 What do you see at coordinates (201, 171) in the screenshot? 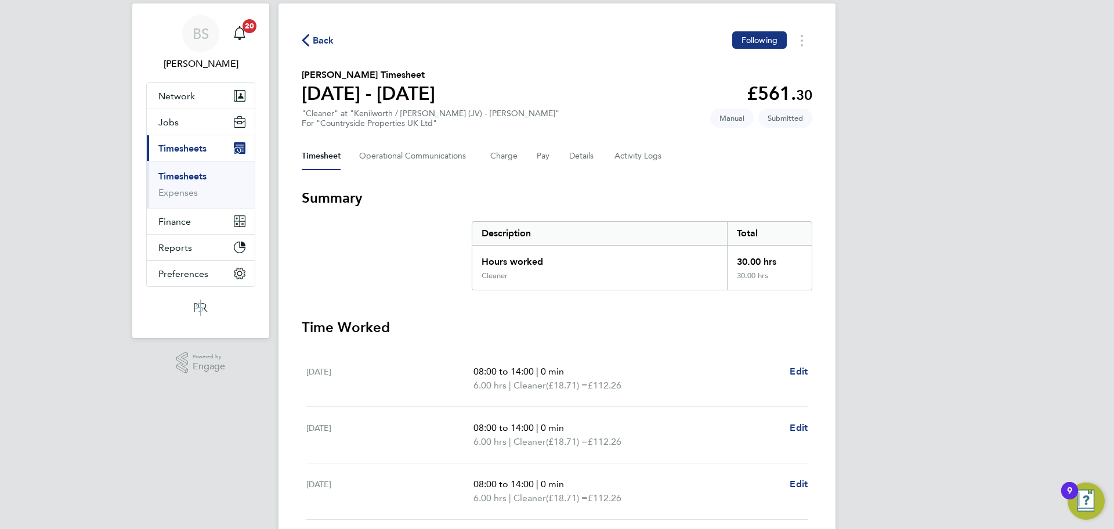
I see `nav: Main navigation` at bounding box center [201, 171].